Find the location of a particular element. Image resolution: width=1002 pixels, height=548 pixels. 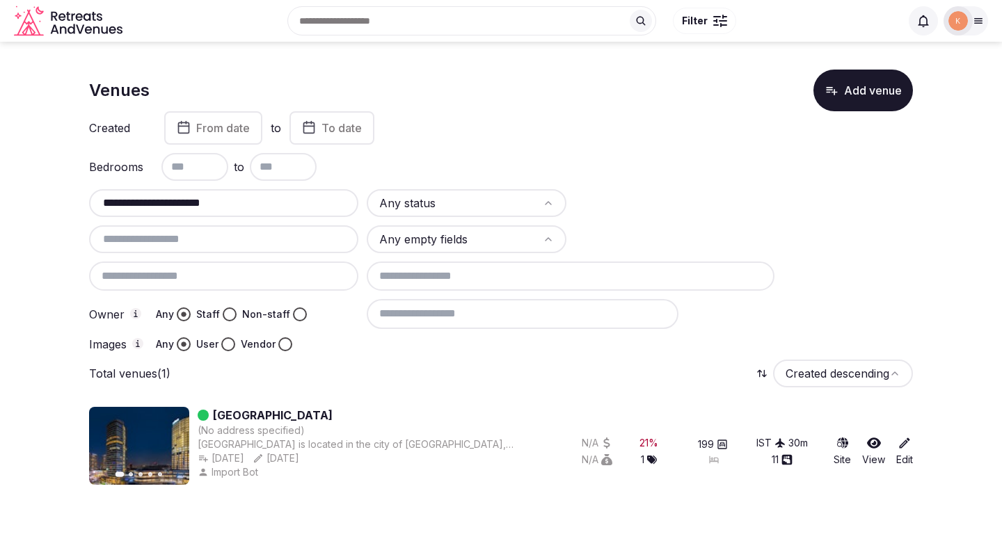

label: User is located at coordinates (207, 345).